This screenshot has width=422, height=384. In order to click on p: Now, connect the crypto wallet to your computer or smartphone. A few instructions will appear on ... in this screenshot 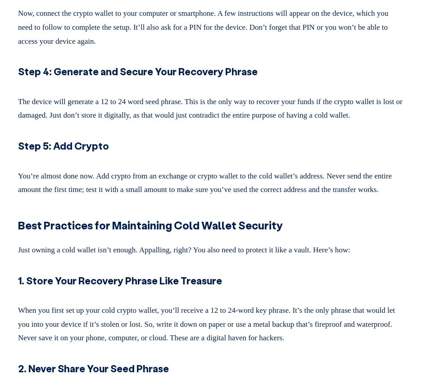, I will do `click(211, 26)`.